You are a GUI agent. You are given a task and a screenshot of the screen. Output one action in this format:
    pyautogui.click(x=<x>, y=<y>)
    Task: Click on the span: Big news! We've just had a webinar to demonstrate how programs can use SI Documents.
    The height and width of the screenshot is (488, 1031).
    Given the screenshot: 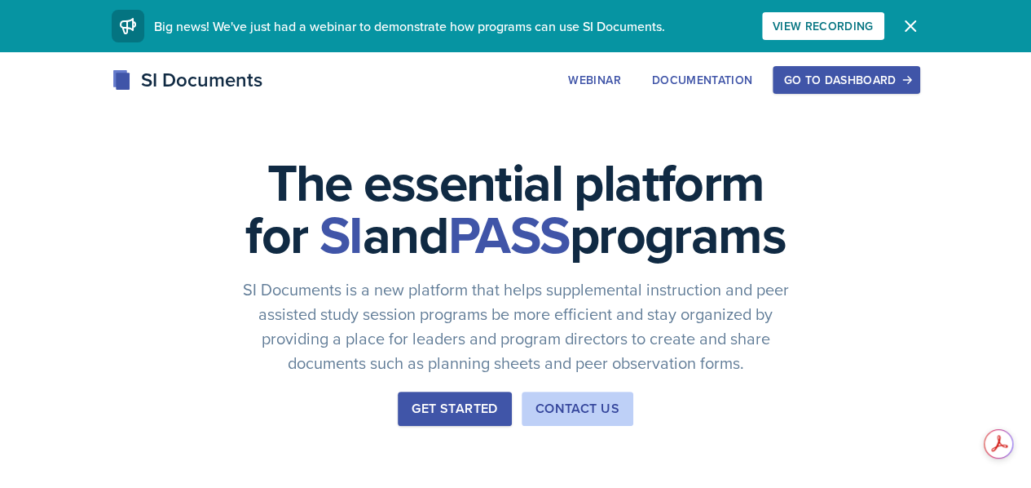 What is the action you would take?
    pyautogui.click(x=409, y=26)
    